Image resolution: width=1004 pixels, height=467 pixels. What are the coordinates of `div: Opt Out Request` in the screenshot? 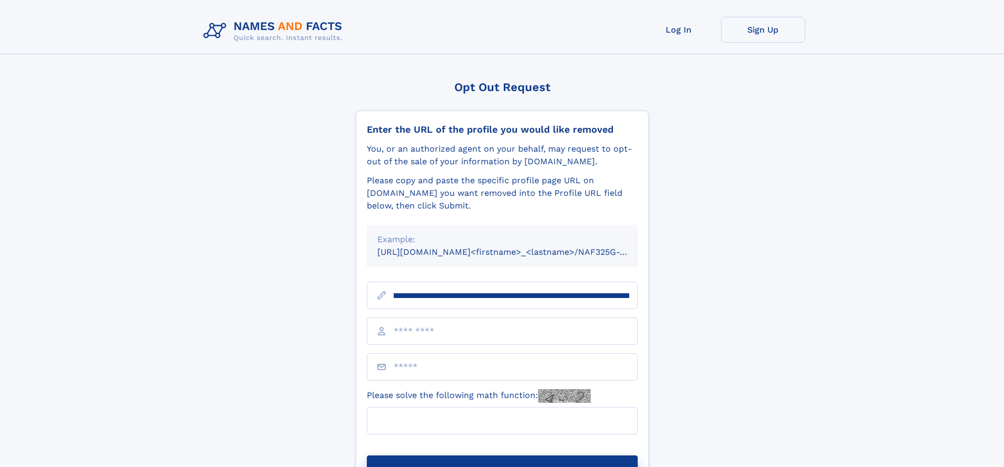 It's located at (502, 87).